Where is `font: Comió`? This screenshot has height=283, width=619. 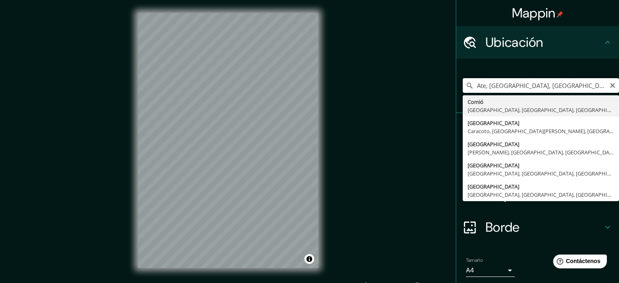
font: Comió is located at coordinates (475, 102).